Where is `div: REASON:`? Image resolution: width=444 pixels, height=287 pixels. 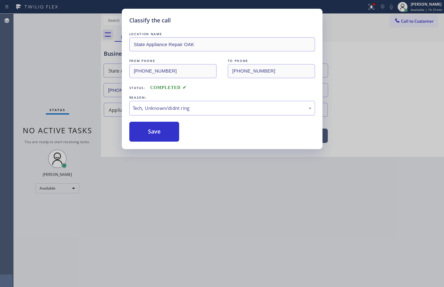
div: REASON: is located at coordinates (222, 98).